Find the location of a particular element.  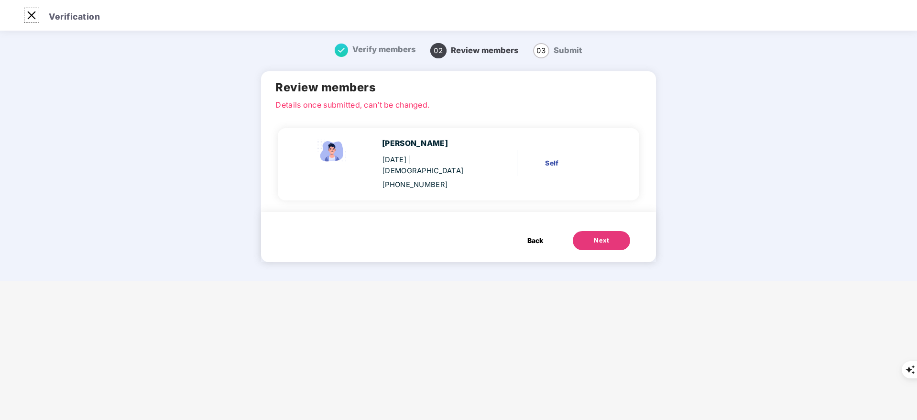

span: Review members is located at coordinates (485, 50).